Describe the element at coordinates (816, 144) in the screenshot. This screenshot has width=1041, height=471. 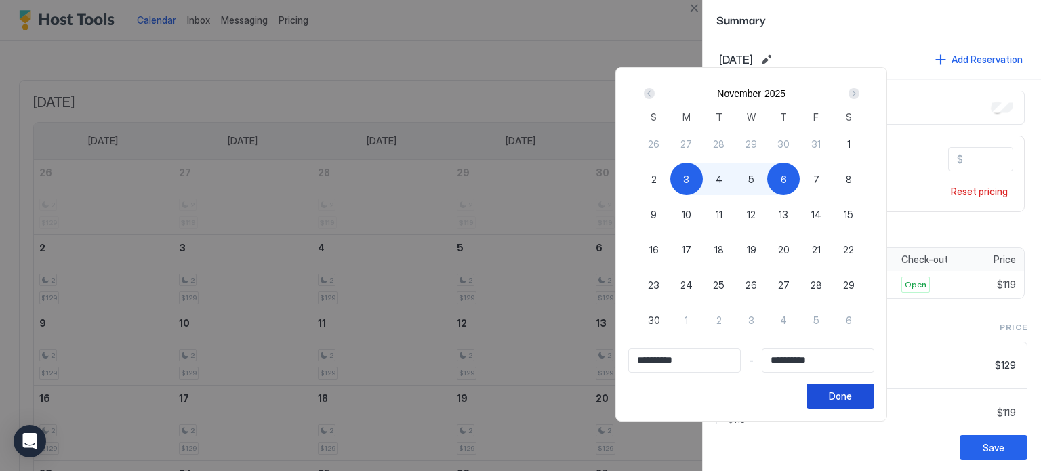
I see `button: 31` at that location.